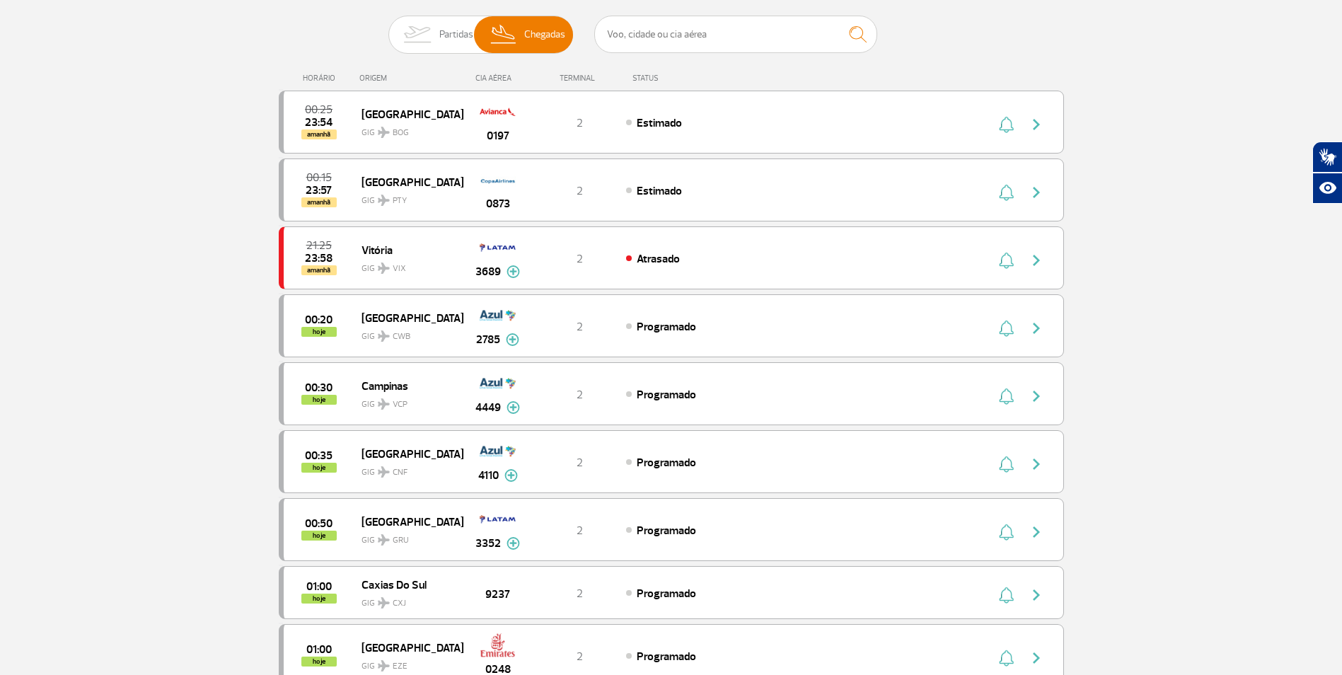  Describe the element at coordinates (1327, 188) in the screenshot. I see `button: Abrir recursos assistivos.` at that location.